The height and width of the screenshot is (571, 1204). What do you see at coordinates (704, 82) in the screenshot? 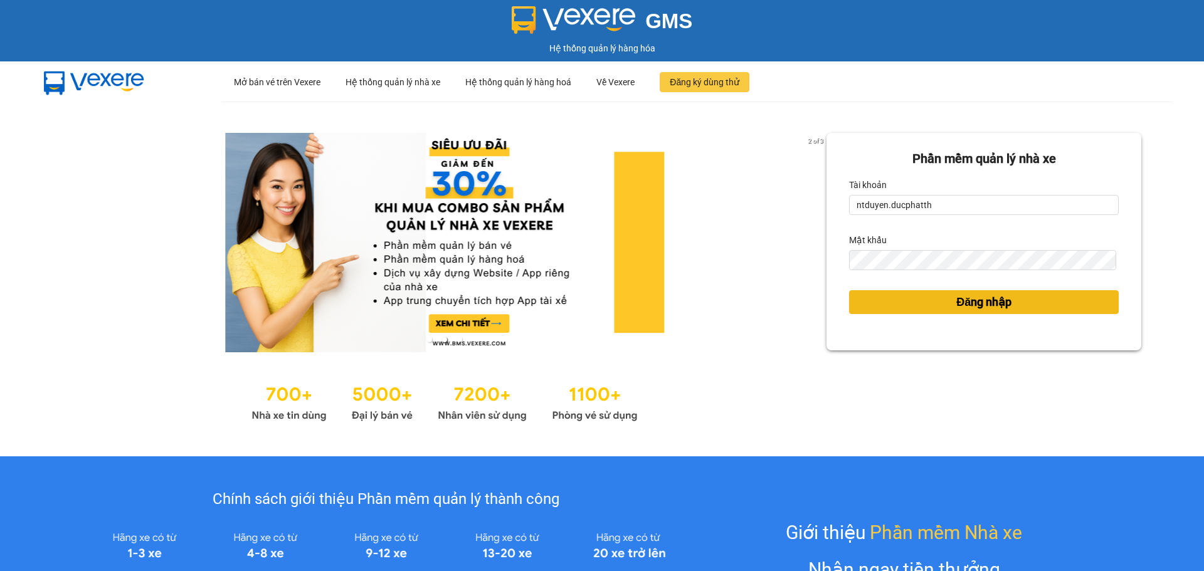
I see `span: Đăng ký dùng thử` at bounding box center [704, 82].